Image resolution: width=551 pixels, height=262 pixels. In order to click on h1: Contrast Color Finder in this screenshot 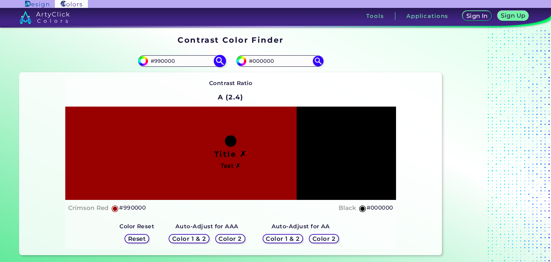, I will do `click(230, 40)`.